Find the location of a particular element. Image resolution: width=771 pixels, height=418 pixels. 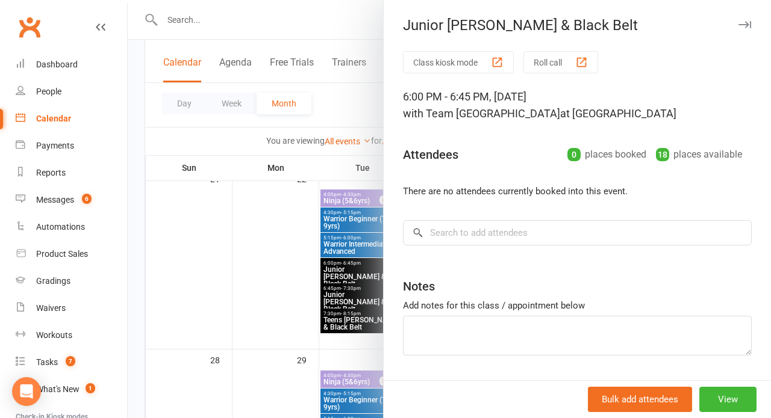

a: Product Sales is located at coordinates (71, 254).